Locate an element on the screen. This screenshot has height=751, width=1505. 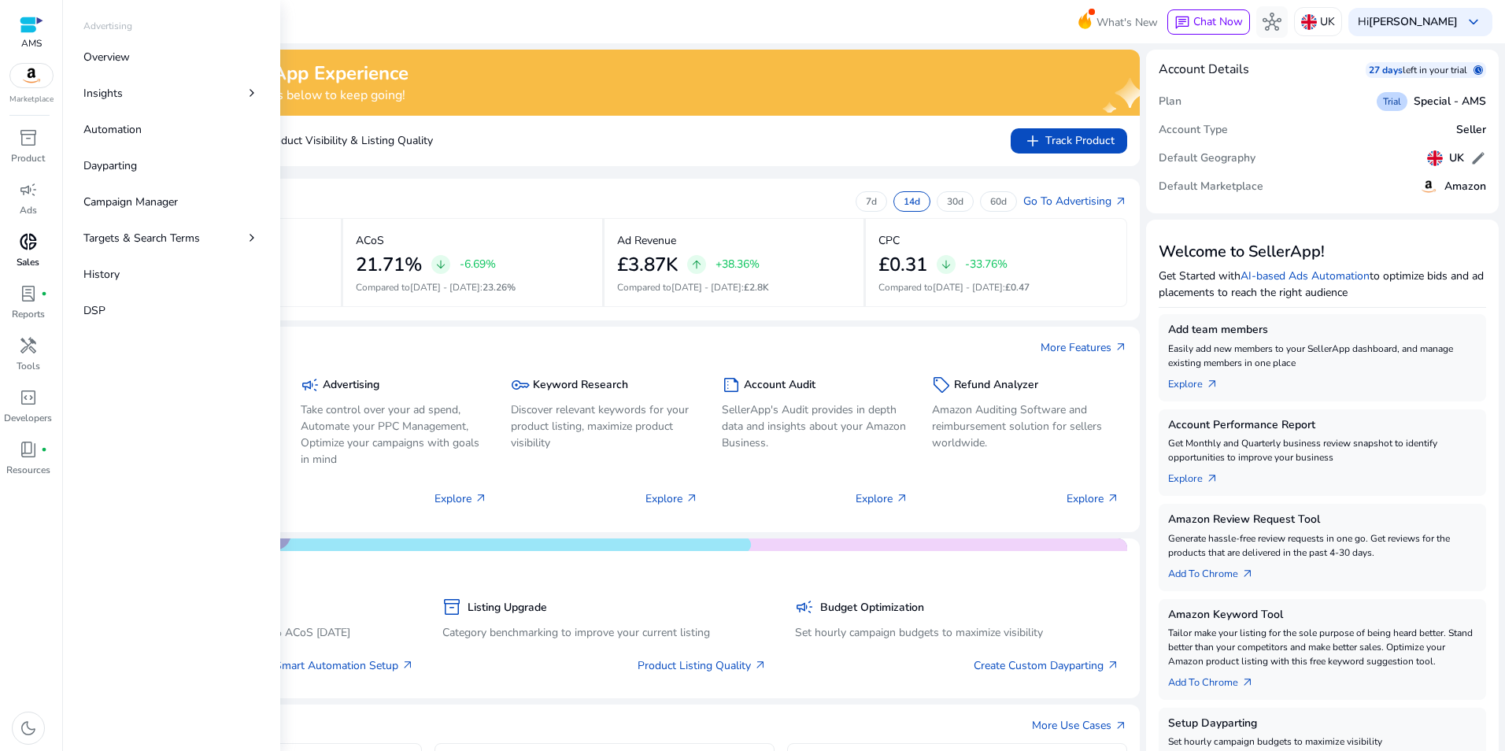
p: Category benchmarking to improve your current listing is located at coordinates (605, 632).